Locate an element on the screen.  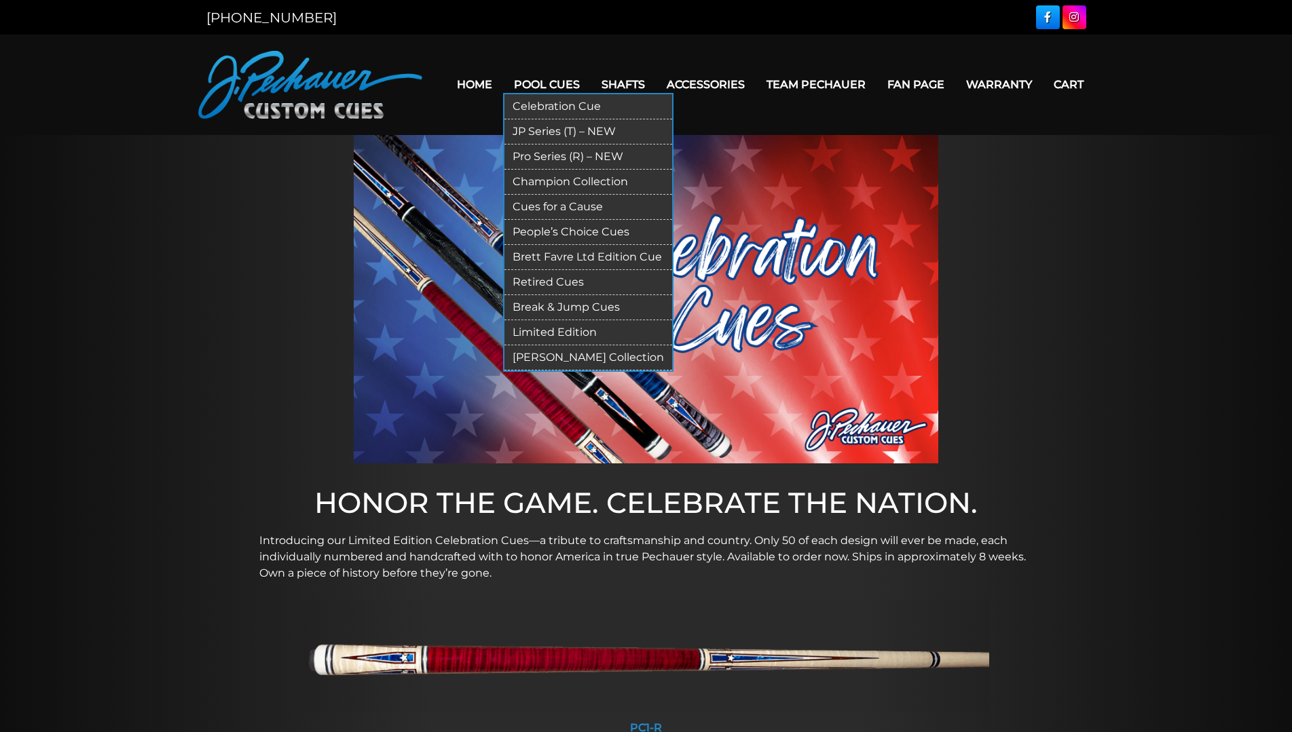
a: Pool Cues is located at coordinates (546, 84).